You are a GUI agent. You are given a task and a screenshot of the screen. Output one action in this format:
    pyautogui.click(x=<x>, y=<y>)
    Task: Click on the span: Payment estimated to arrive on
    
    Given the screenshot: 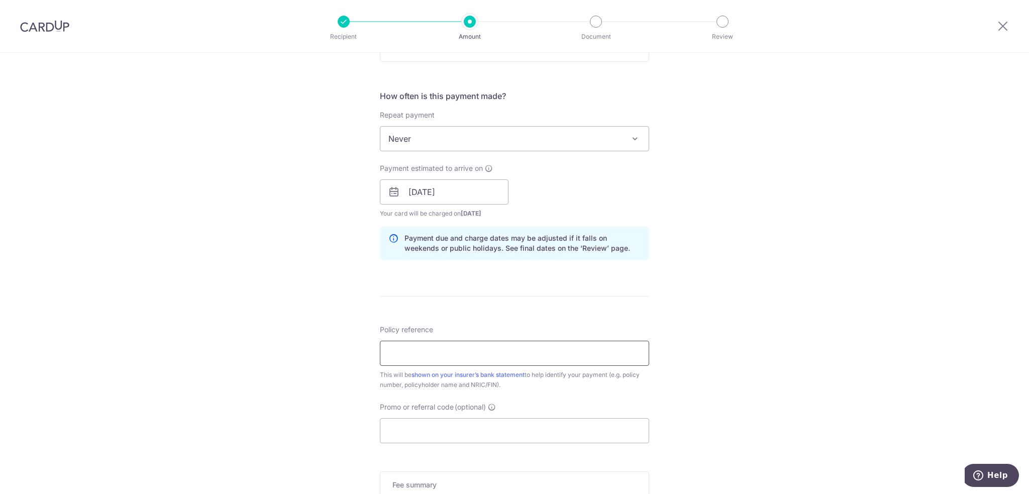 What is the action you would take?
    pyautogui.click(x=431, y=168)
    